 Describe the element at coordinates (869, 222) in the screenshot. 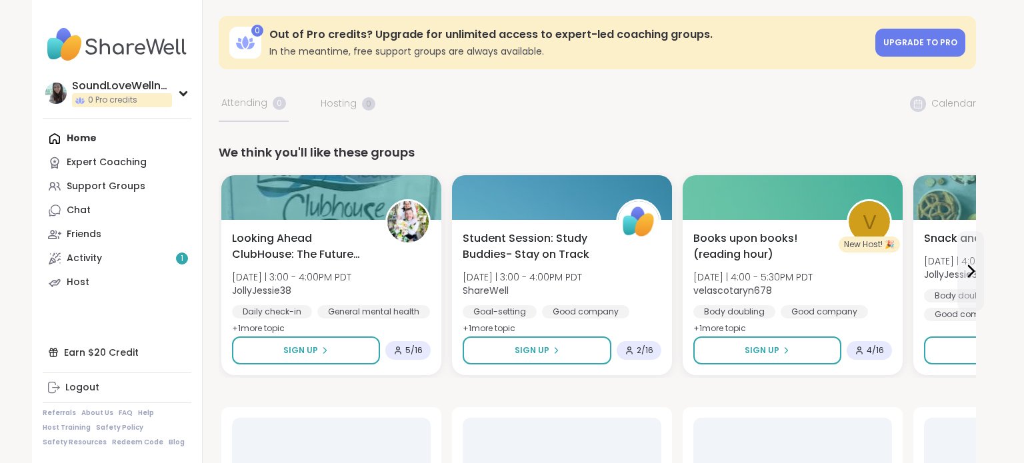

I see `span: v` at that location.